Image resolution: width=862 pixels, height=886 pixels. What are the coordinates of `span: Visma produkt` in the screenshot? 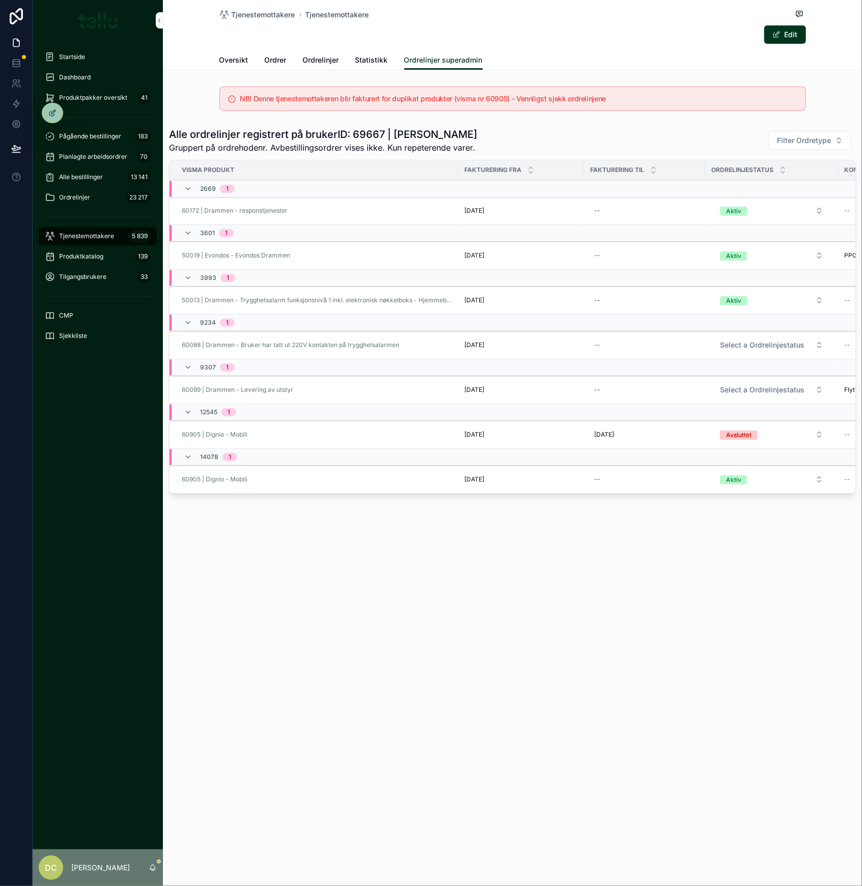 It's located at (208, 170).